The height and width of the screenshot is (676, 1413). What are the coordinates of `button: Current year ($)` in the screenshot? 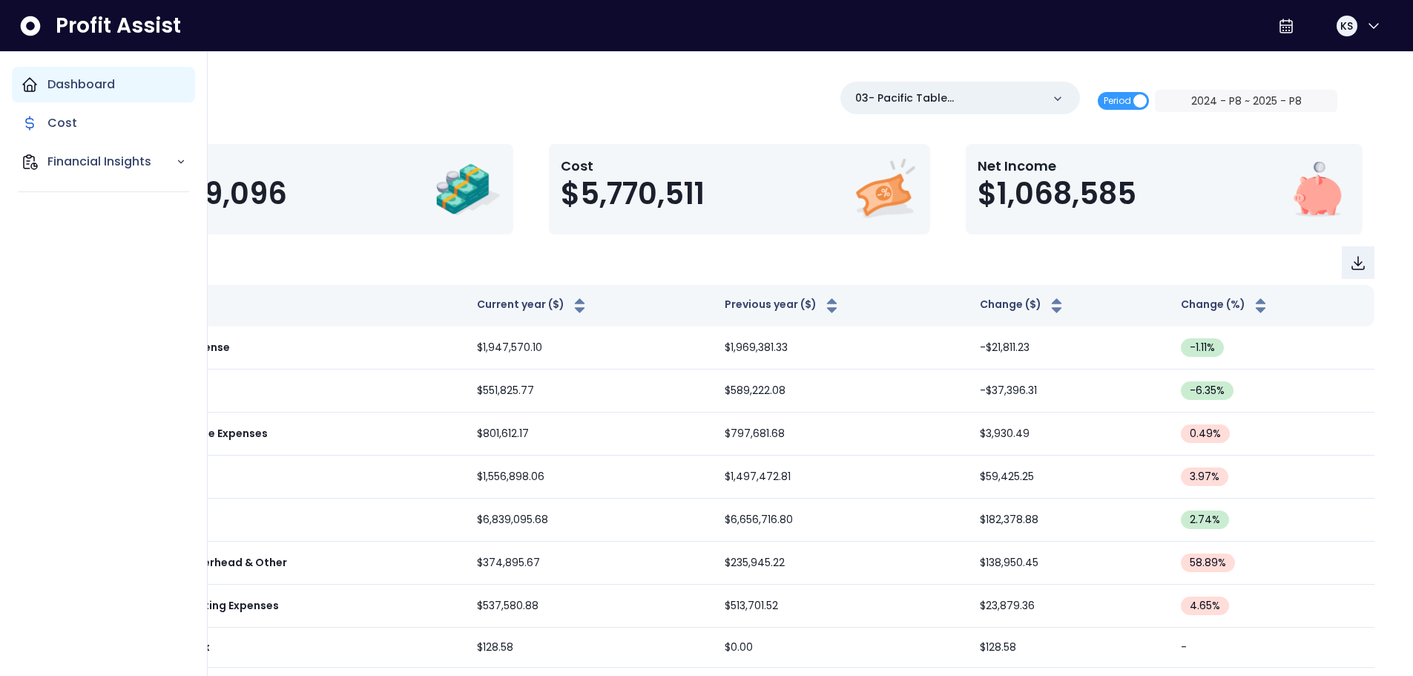 It's located at (532, 306).